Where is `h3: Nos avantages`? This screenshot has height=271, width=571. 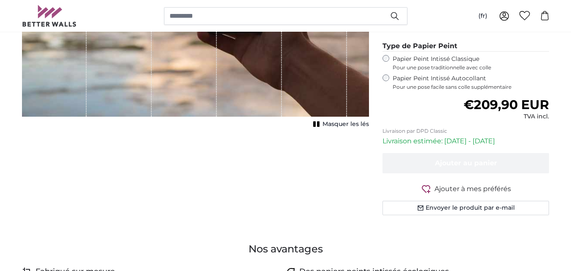 h3: Nos avantages is located at coordinates (286, 249).